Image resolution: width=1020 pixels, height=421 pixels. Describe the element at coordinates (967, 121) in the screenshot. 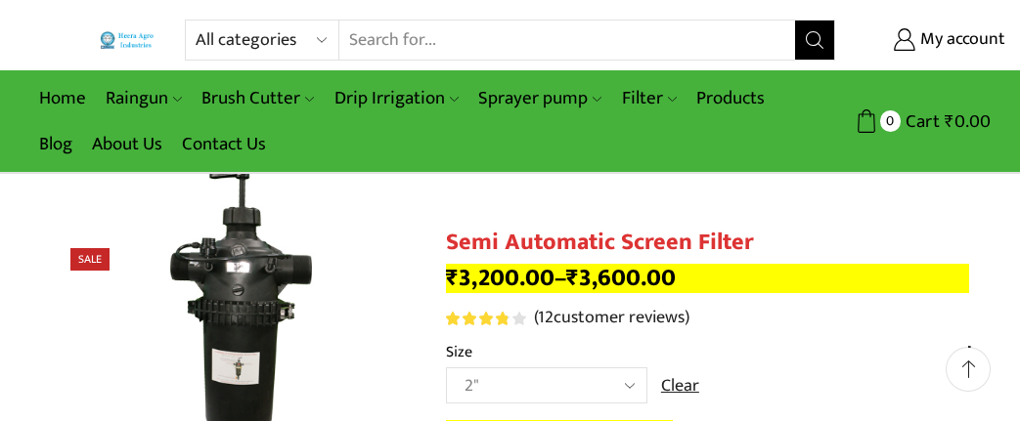

I see `bdi: 0.00` at that location.